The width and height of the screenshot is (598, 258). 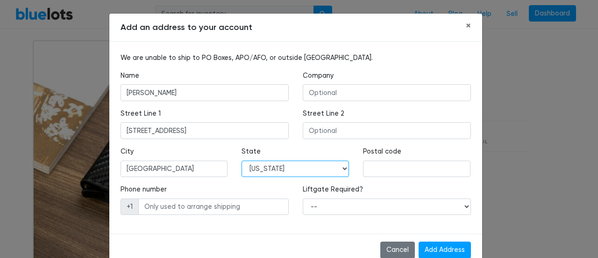 What do you see at coordinates (333, 189) in the screenshot?
I see `label: Liftgate Required?` at bounding box center [333, 189].